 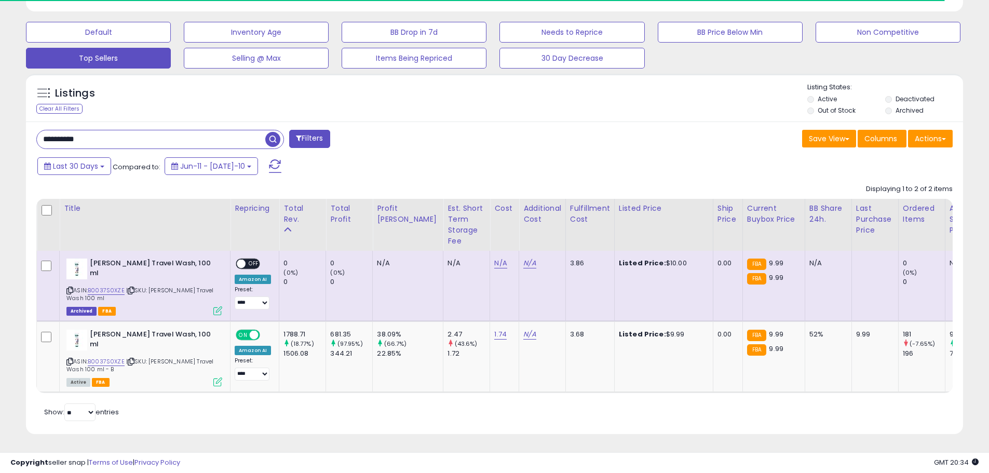 I want to click on p: Listing States:, so click(x=885, y=87).